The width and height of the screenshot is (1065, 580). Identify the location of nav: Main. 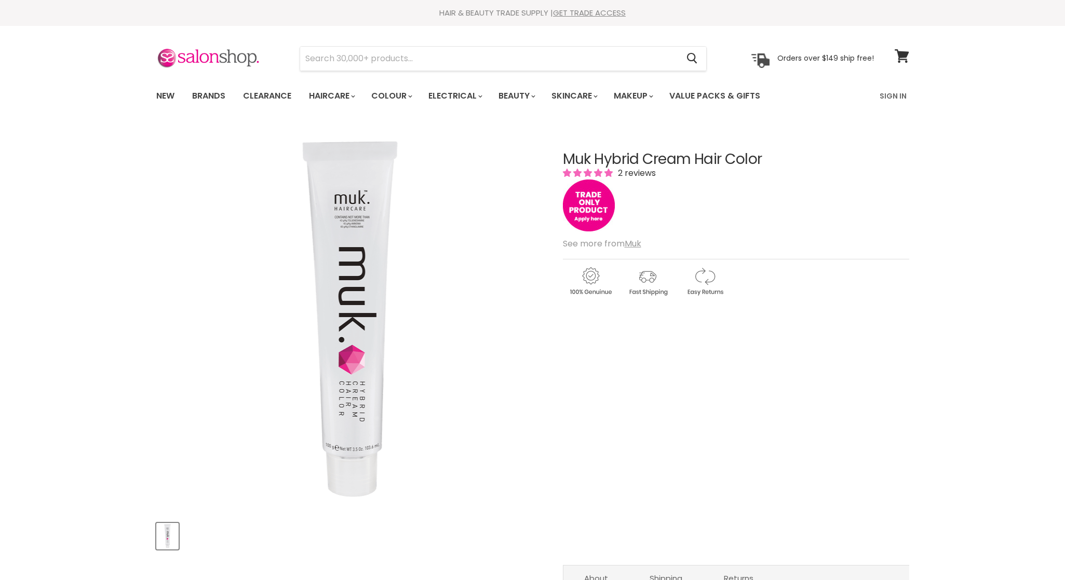
(533, 96).